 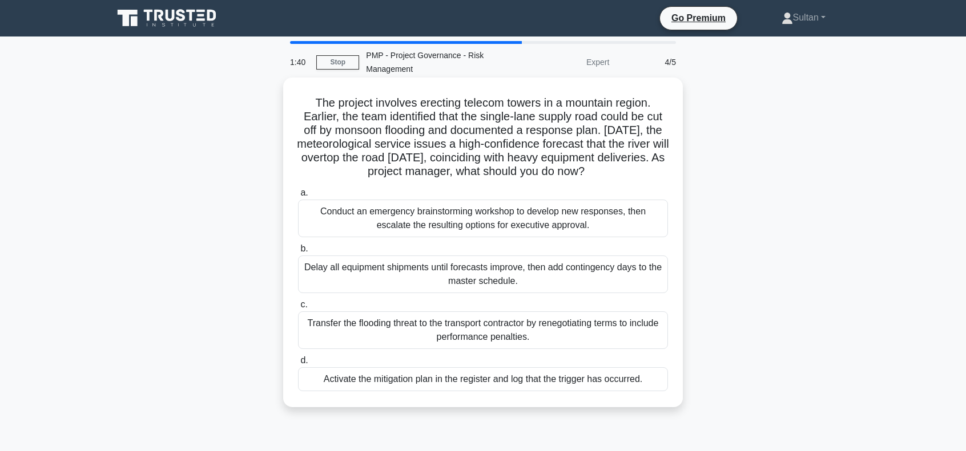 What do you see at coordinates (483, 138) in the screenshot?
I see `h5: The project involves erecting telecom towers in a mountain region. Earlier, the team identified t...` at bounding box center [483, 138].